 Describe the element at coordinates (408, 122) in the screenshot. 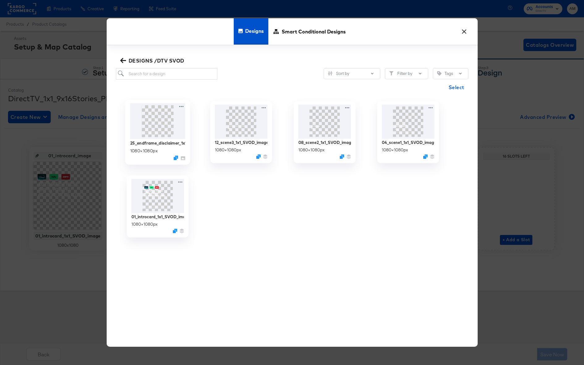

I see `img: gaqduT2ruZrUhA6U9Nj4gQ.png` at that location.